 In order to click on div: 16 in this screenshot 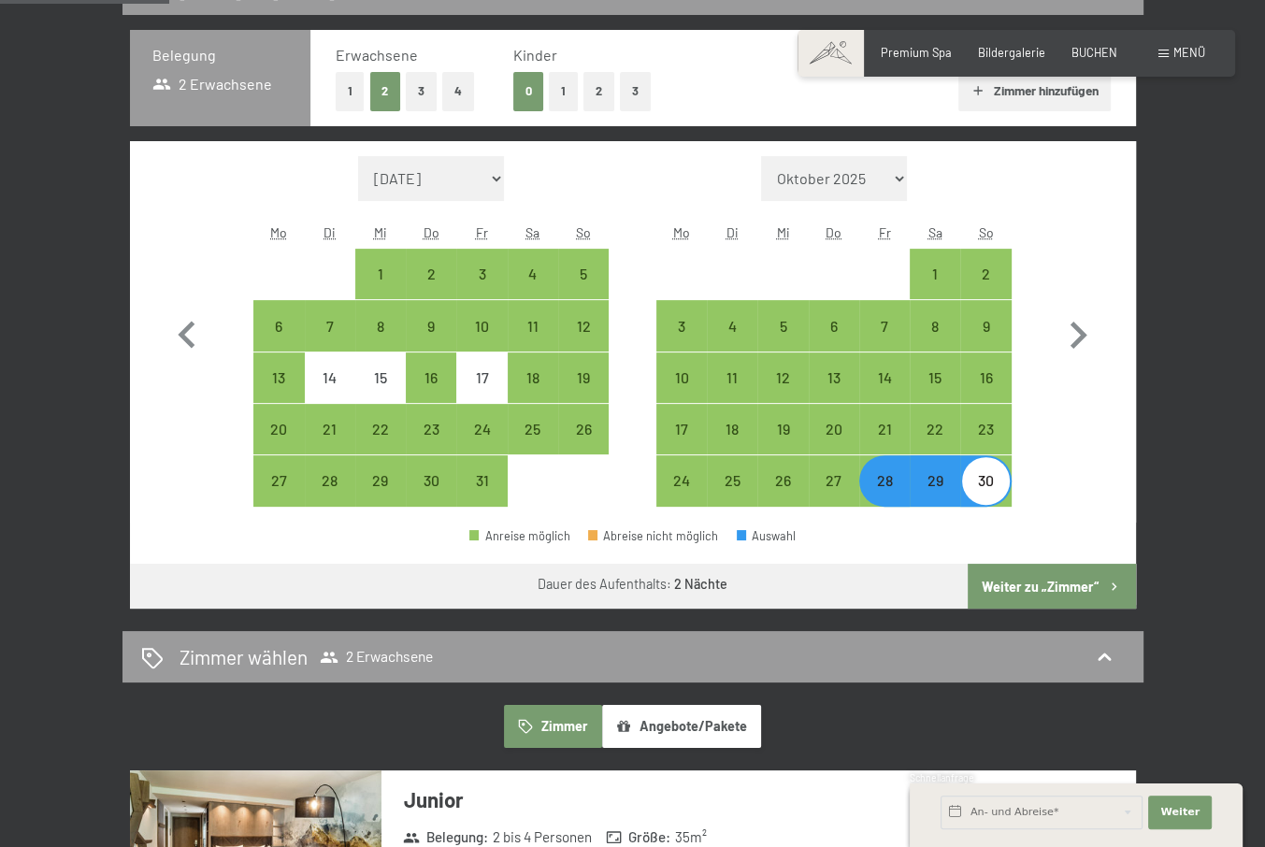, I will do `click(431, 394)`.